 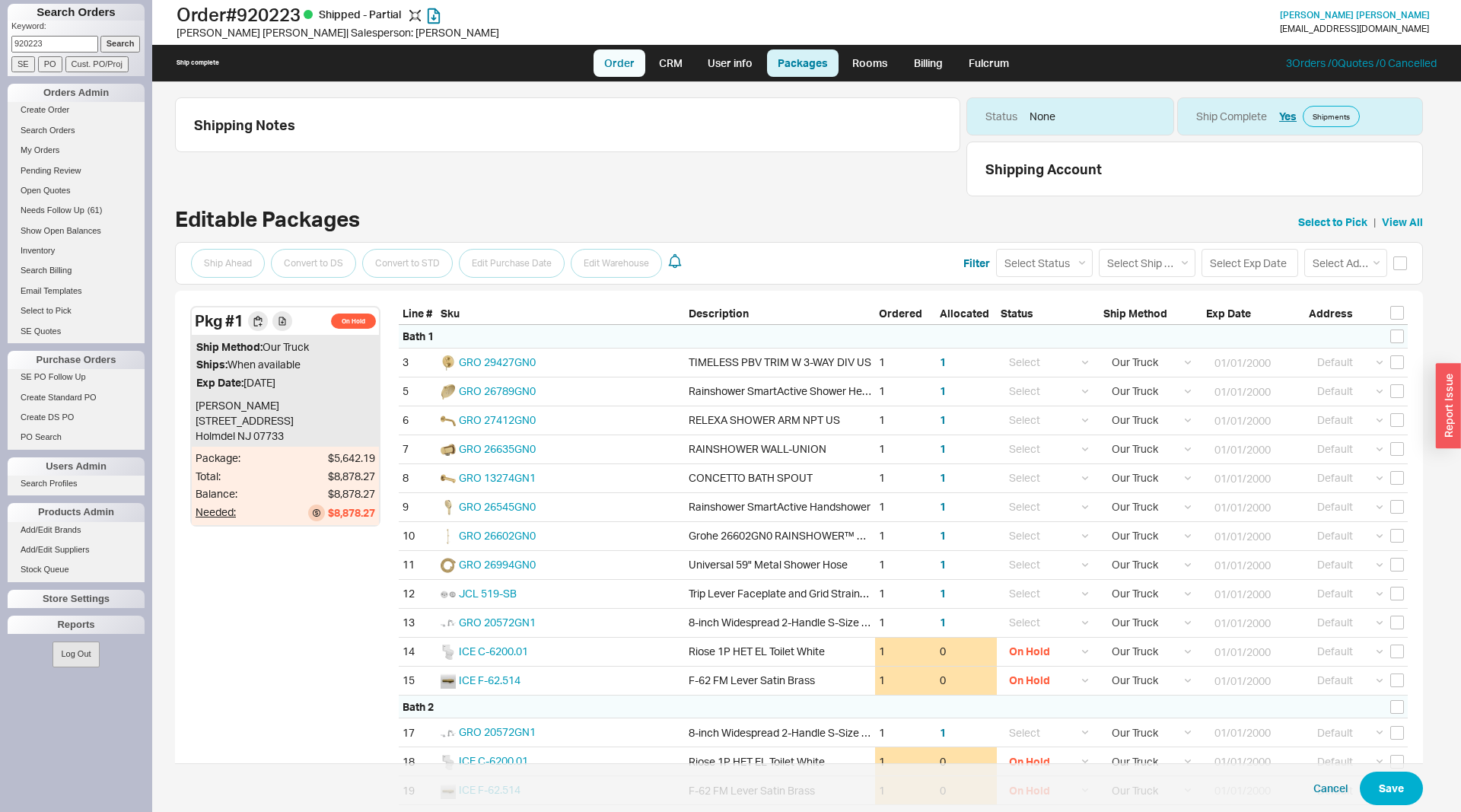 I want to click on a: GRO 29427GN0, so click(x=496, y=362).